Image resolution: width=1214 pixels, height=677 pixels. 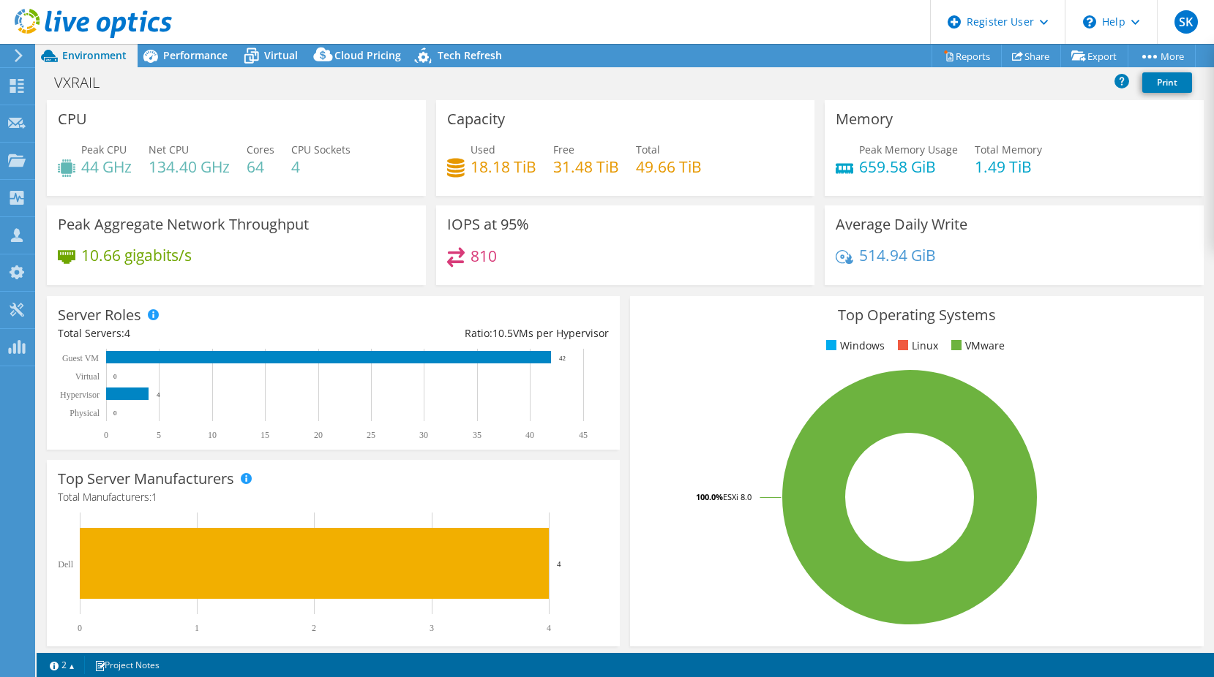 I want to click on span: Tech Refresh, so click(x=470, y=55).